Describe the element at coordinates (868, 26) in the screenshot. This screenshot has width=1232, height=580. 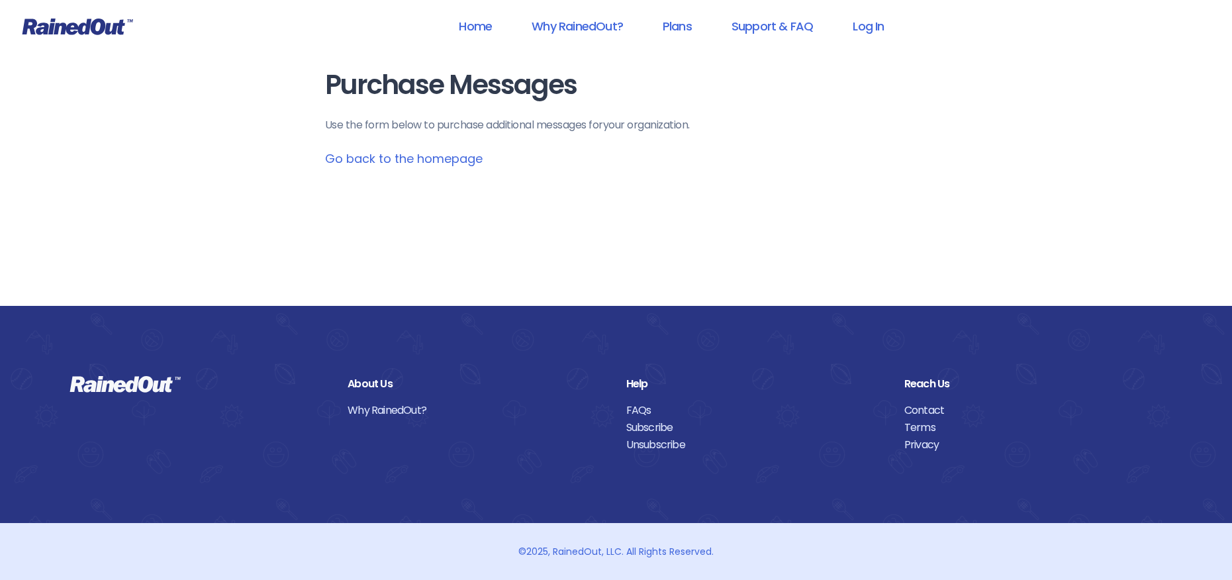
I see `a: Log In` at that location.